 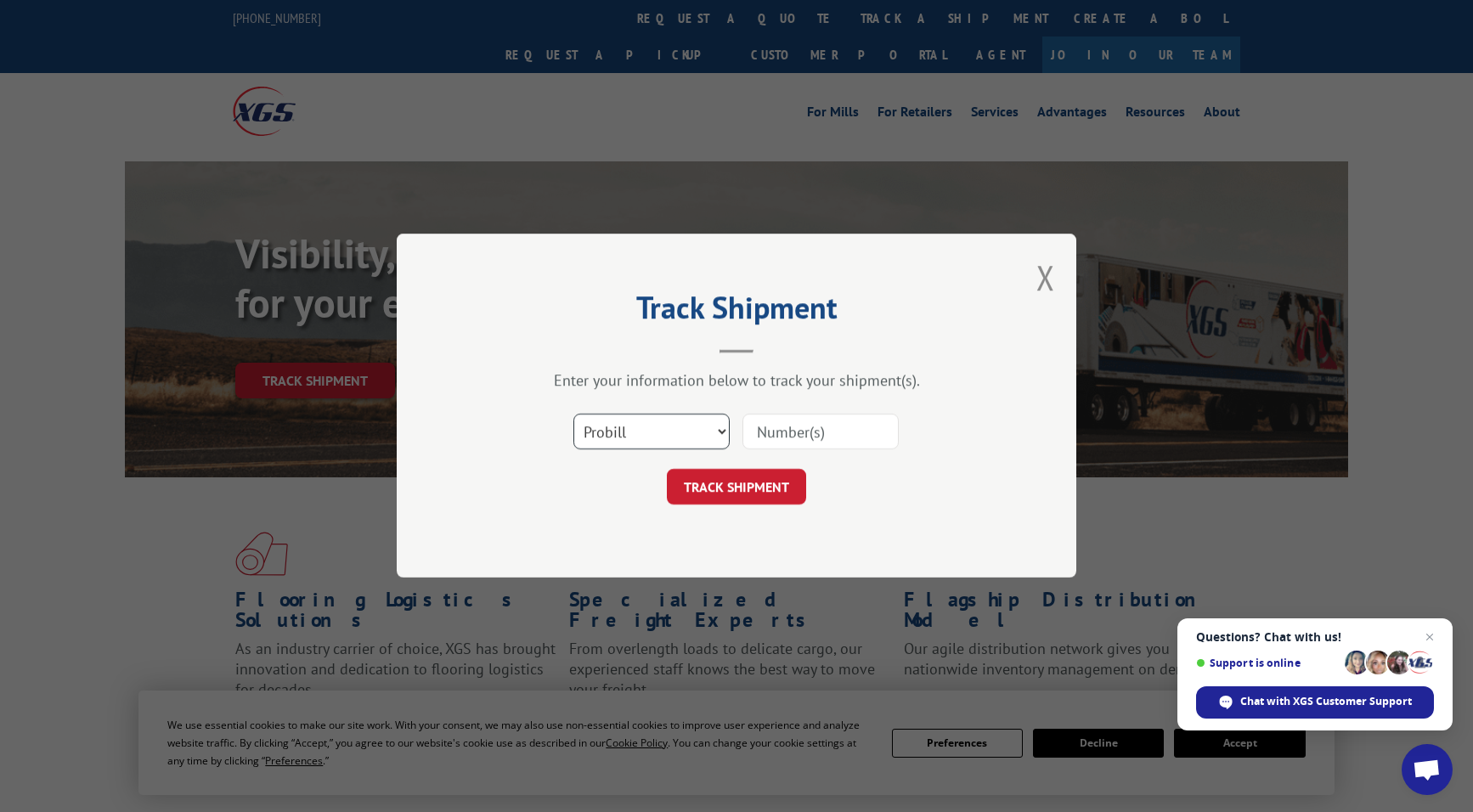 I want to click on input: Number(s), so click(x=821, y=432).